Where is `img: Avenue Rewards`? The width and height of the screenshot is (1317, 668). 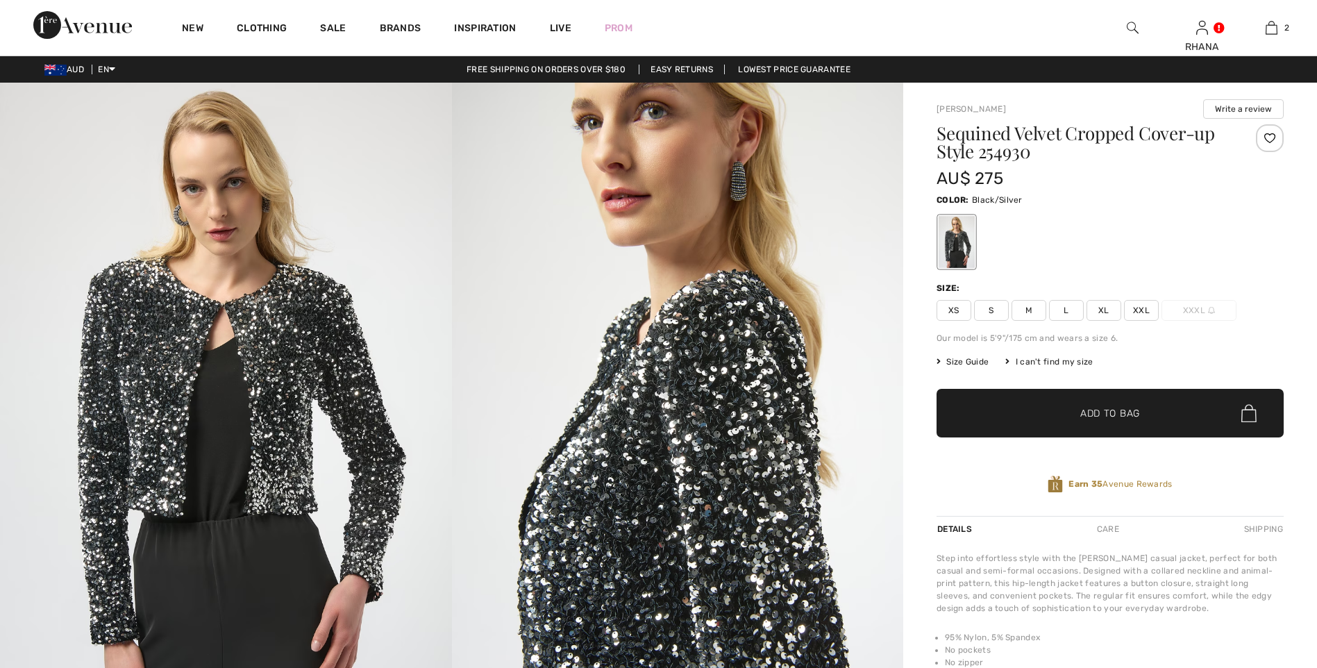 img: Avenue Rewards is located at coordinates (1056, 484).